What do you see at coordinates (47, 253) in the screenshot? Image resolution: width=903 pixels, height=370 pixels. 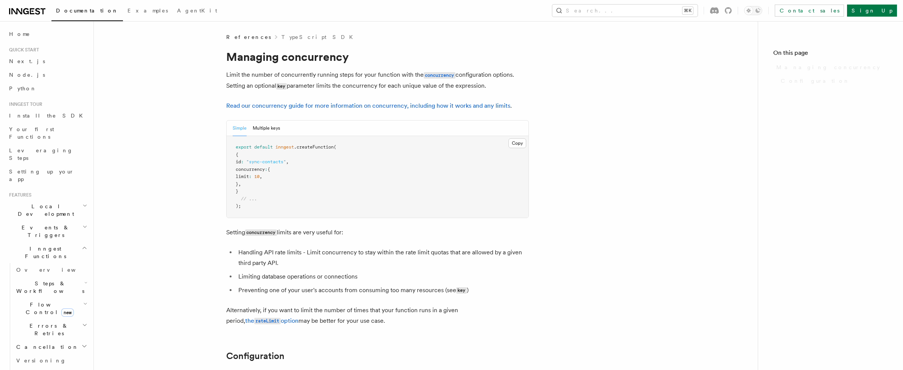 I see `button: Inngest Functions` at bounding box center [47, 253].